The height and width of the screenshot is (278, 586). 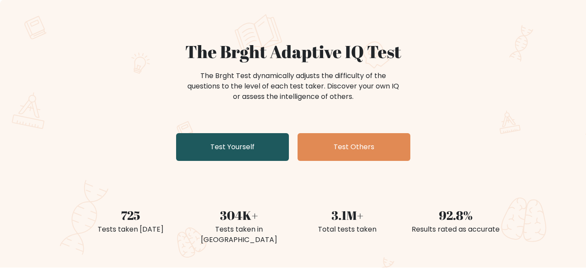 I want to click on div: Results rated as accurate, so click(x=456, y=229).